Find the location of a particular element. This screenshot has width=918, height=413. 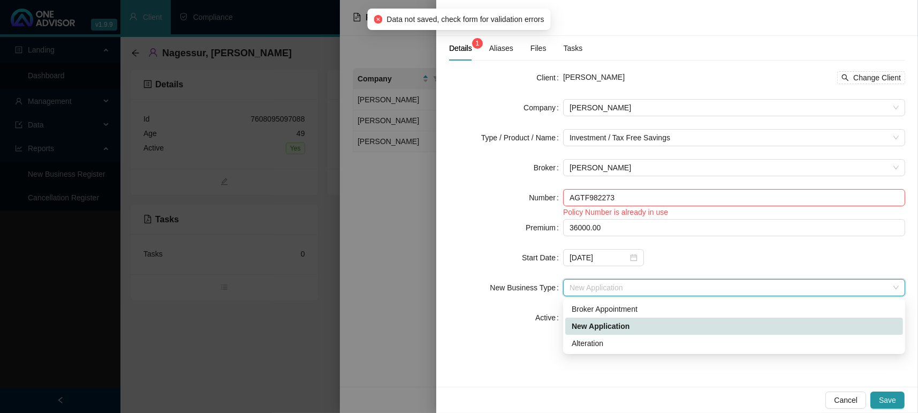

span: Carla Roodt is located at coordinates (734, 167).